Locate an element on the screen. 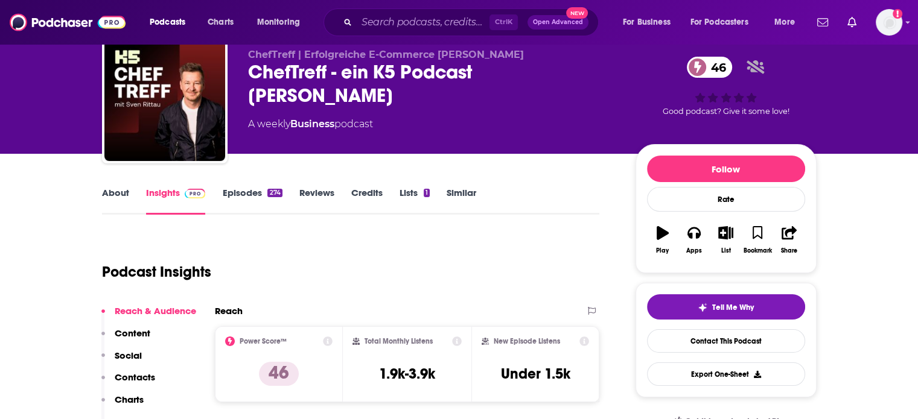  div: Share is located at coordinates (789, 251).